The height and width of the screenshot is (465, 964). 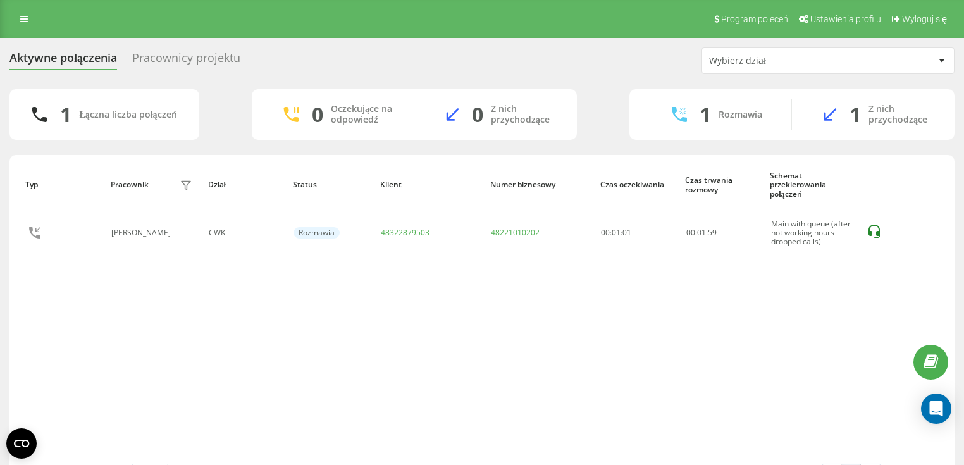 What do you see at coordinates (429, 185) in the screenshot?
I see `div: Klient` at bounding box center [429, 185].